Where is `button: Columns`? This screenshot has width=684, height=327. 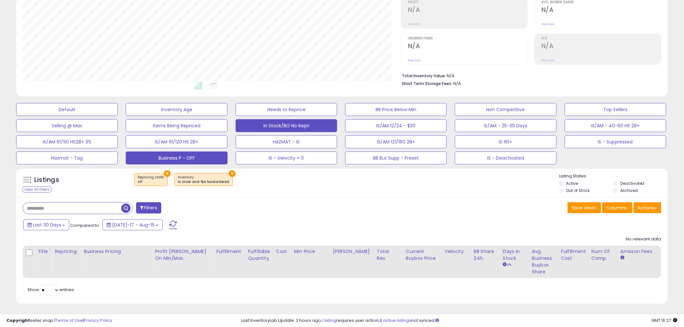 button: Columns is located at coordinates (618, 208).